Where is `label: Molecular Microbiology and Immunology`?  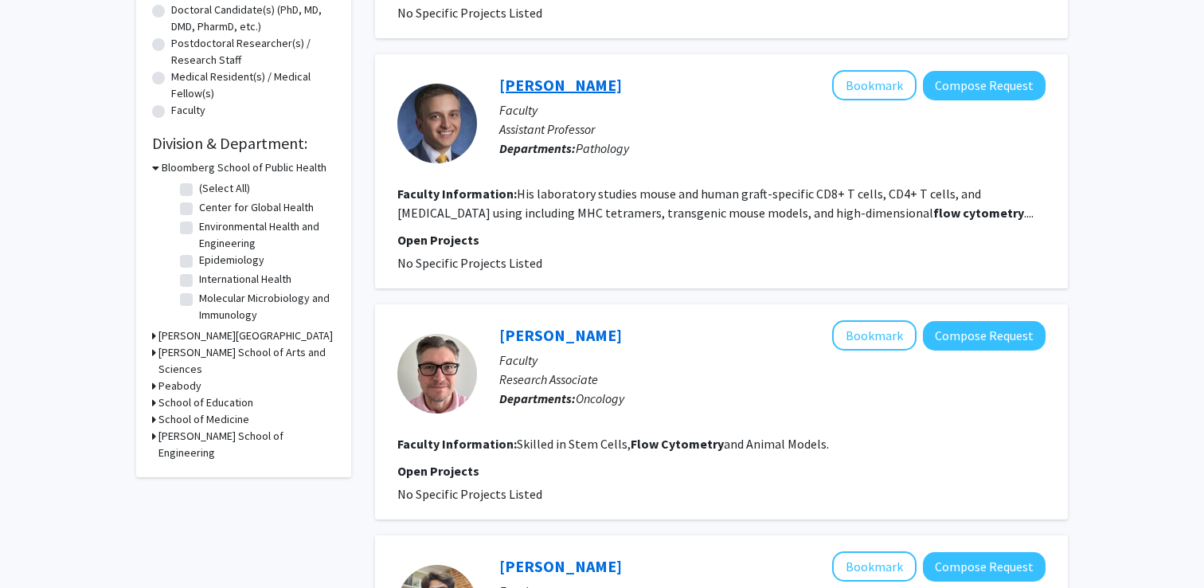
label: Molecular Microbiology and Immunology is located at coordinates (265, 307).